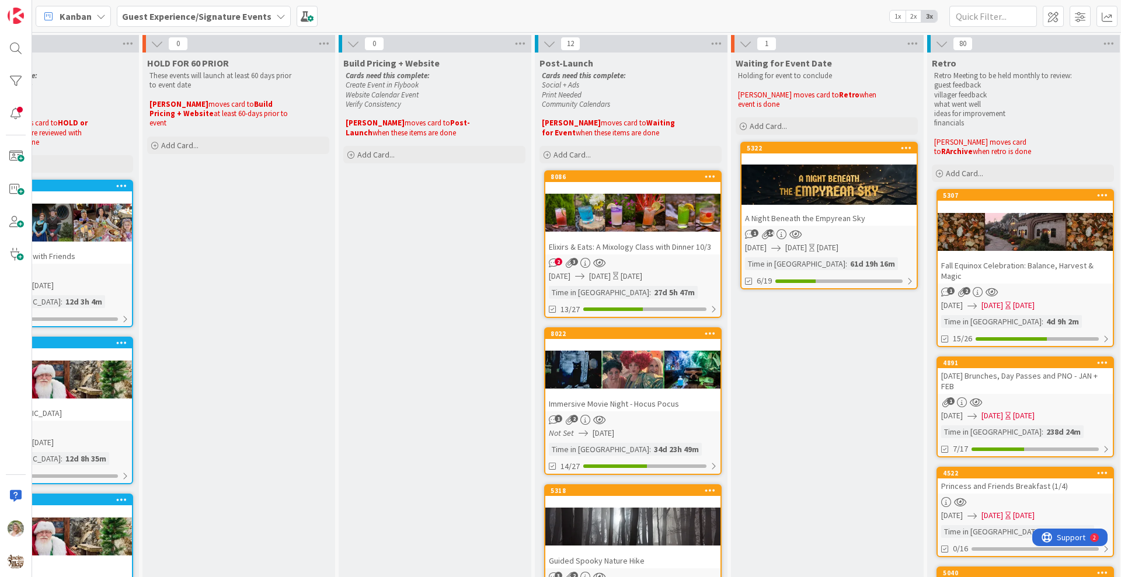 The height and width of the screenshot is (577, 1121). I want to click on span: 13/27, so click(570, 309).